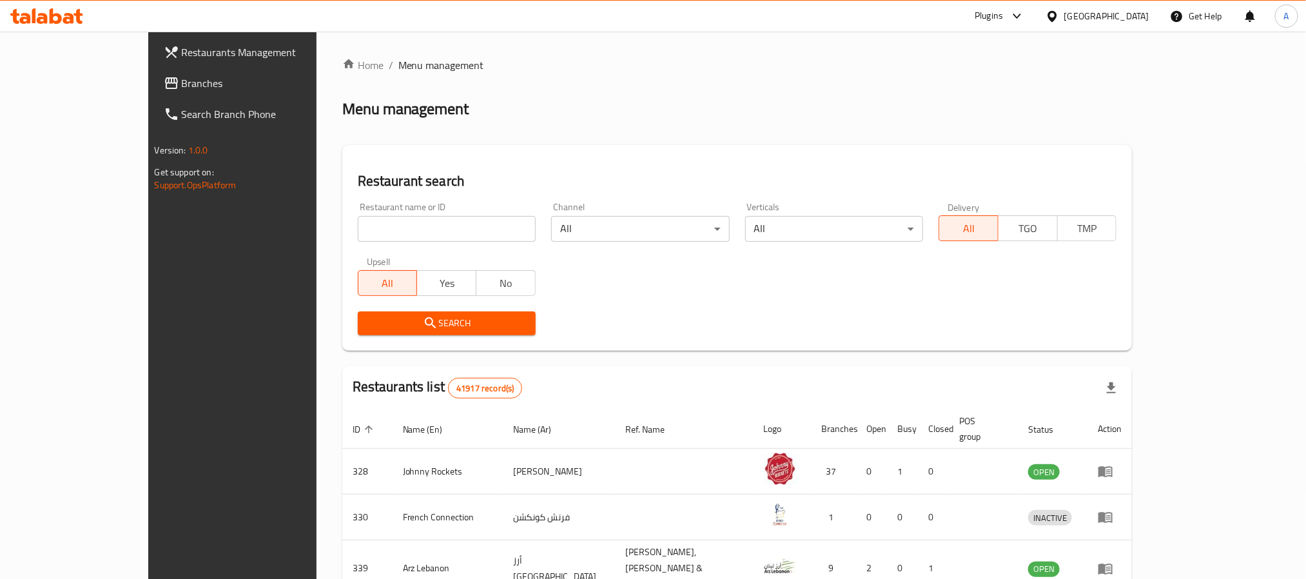 This screenshot has width=1306, height=579. Describe the element at coordinates (198, 150) in the screenshot. I see `span: 1.0.0` at that location.